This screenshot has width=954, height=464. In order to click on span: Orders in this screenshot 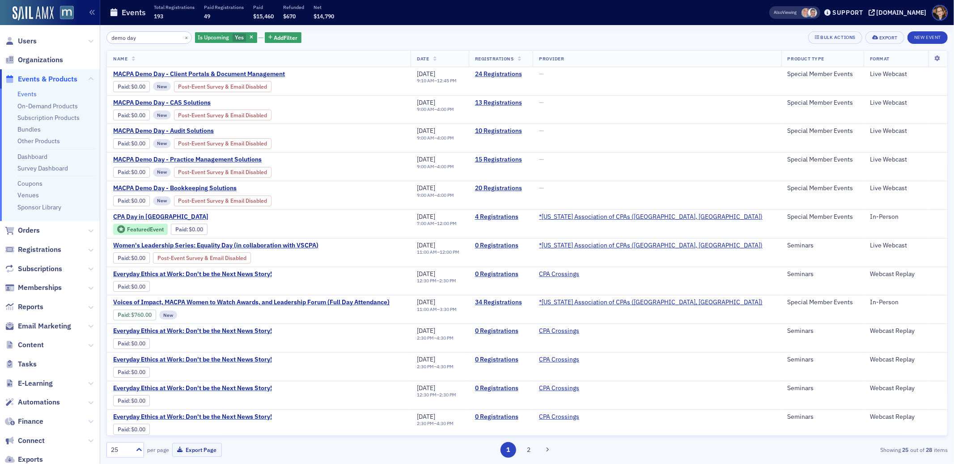, I will do `click(29, 230)`.